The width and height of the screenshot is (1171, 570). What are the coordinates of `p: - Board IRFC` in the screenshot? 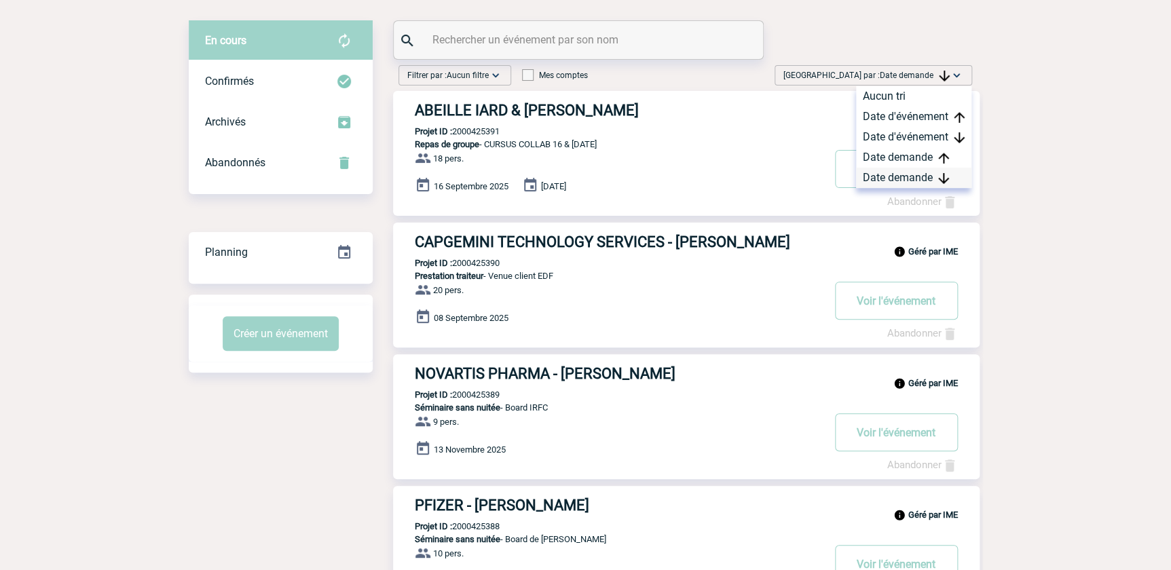 It's located at (607, 407).